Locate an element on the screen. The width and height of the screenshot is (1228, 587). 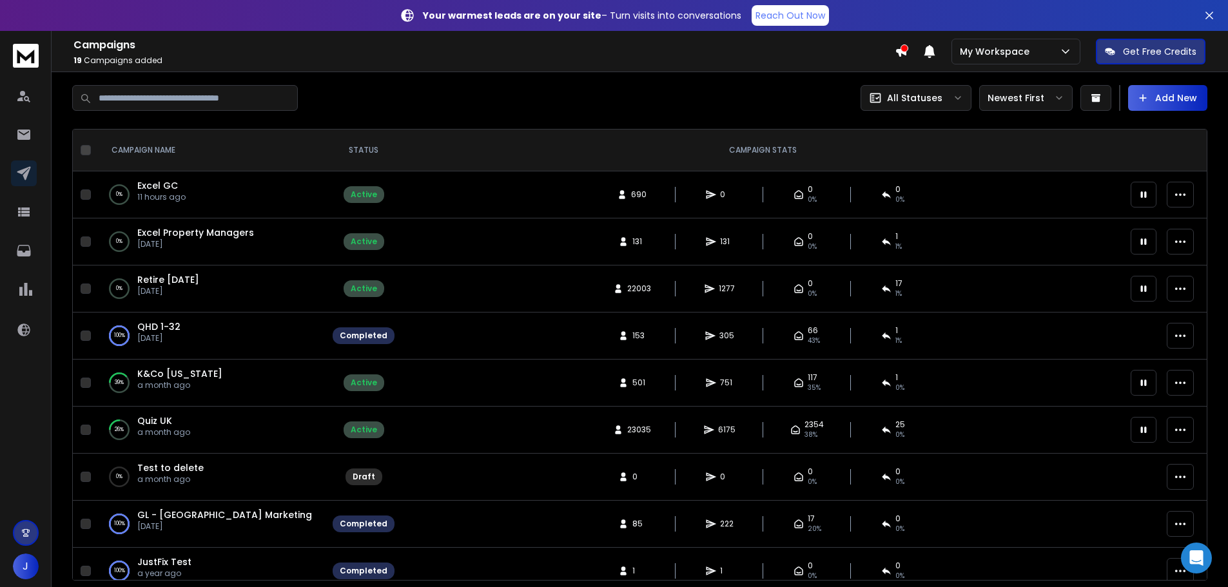
p: Reach Out Now is located at coordinates (790, 15).